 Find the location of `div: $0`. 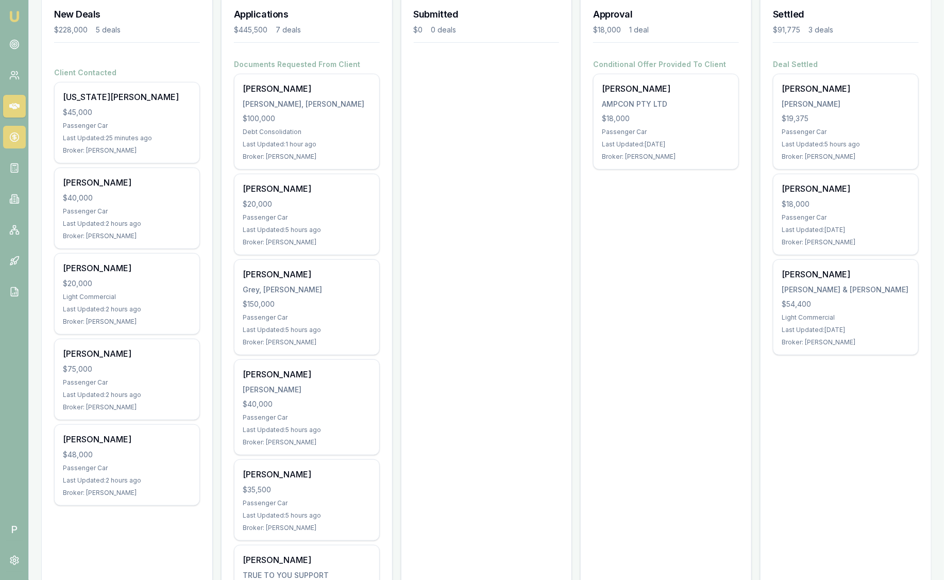

div: $0 is located at coordinates (418, 30).